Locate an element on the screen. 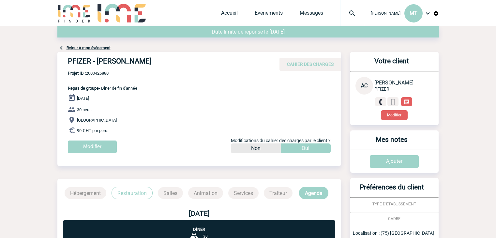 The height and width of the screenshot is (238, 496). b: Projet ID : is located at coordinates (77, 73).